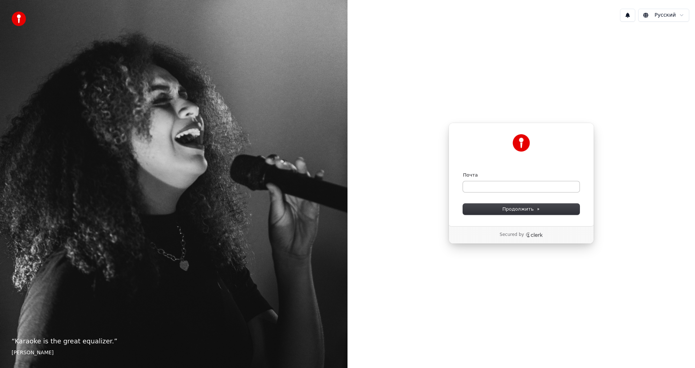 Image resolution: width=695 pixels, height=368 pixels. What do you see at coordinates (174, 341) in the screenshot?
I see `p: “ Karaoke is the great equalizer. ”` at bounding box center [174, 341].